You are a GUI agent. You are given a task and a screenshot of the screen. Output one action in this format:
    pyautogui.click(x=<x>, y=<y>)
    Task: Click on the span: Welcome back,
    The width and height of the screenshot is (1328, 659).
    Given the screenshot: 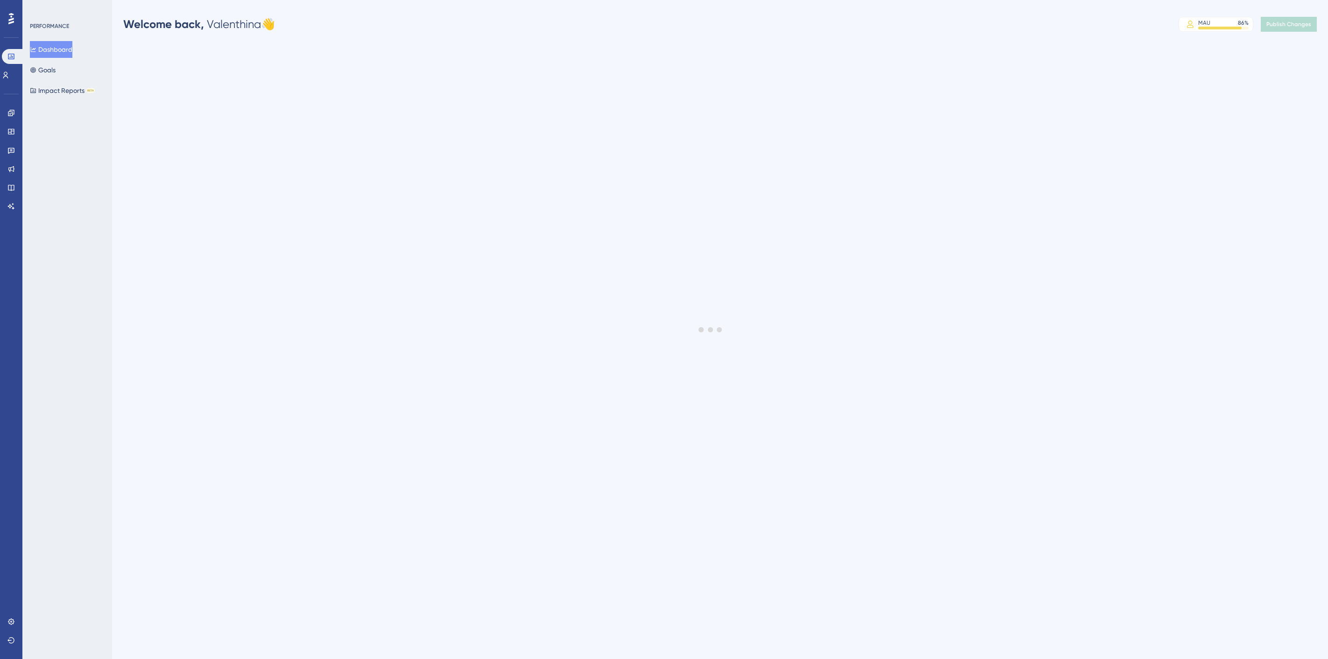 What is the action you would take?
    pyautogui.click(x=163, y=24)
    